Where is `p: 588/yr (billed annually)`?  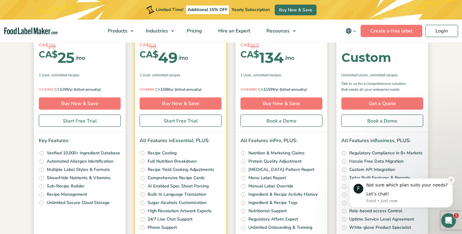
p: 588/yr (billed annually) is located at coordinates (181, 89).